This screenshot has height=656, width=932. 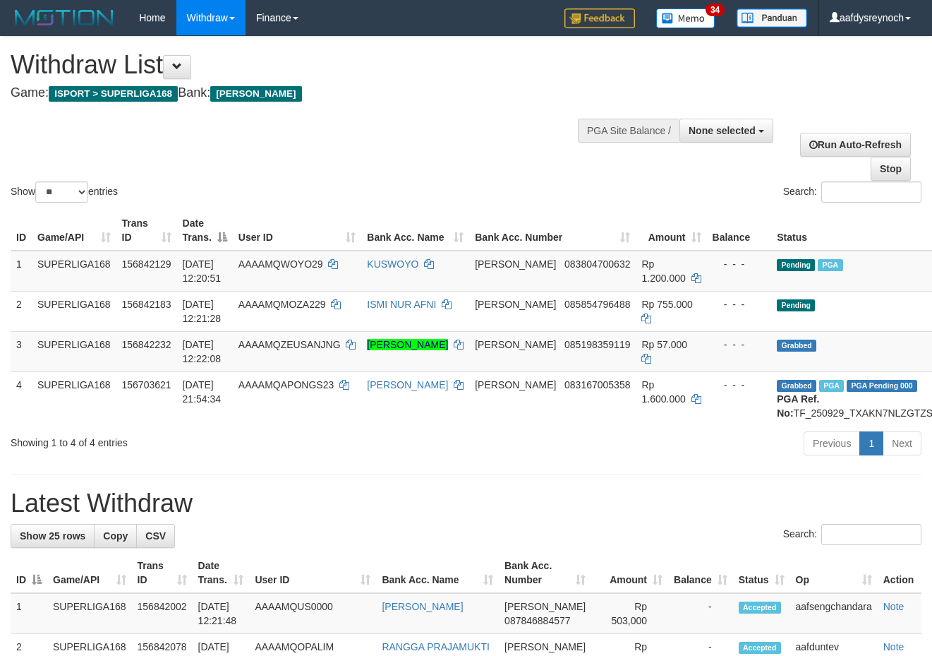 I want to click on span: 156842232, so click(x=147, y=344).